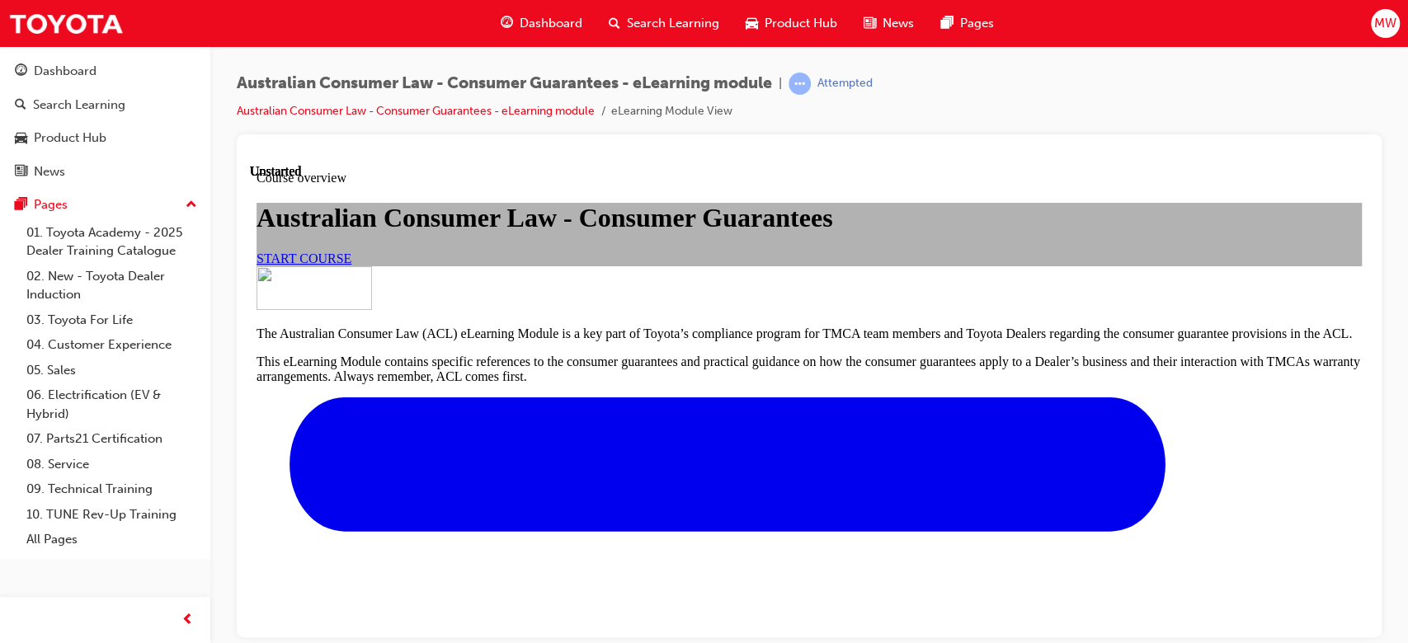 This screenshot has height=643, width=1408. Describe the element at coordinates (65, 71) in the screenshot. I see `div: Dashboard` at that location.